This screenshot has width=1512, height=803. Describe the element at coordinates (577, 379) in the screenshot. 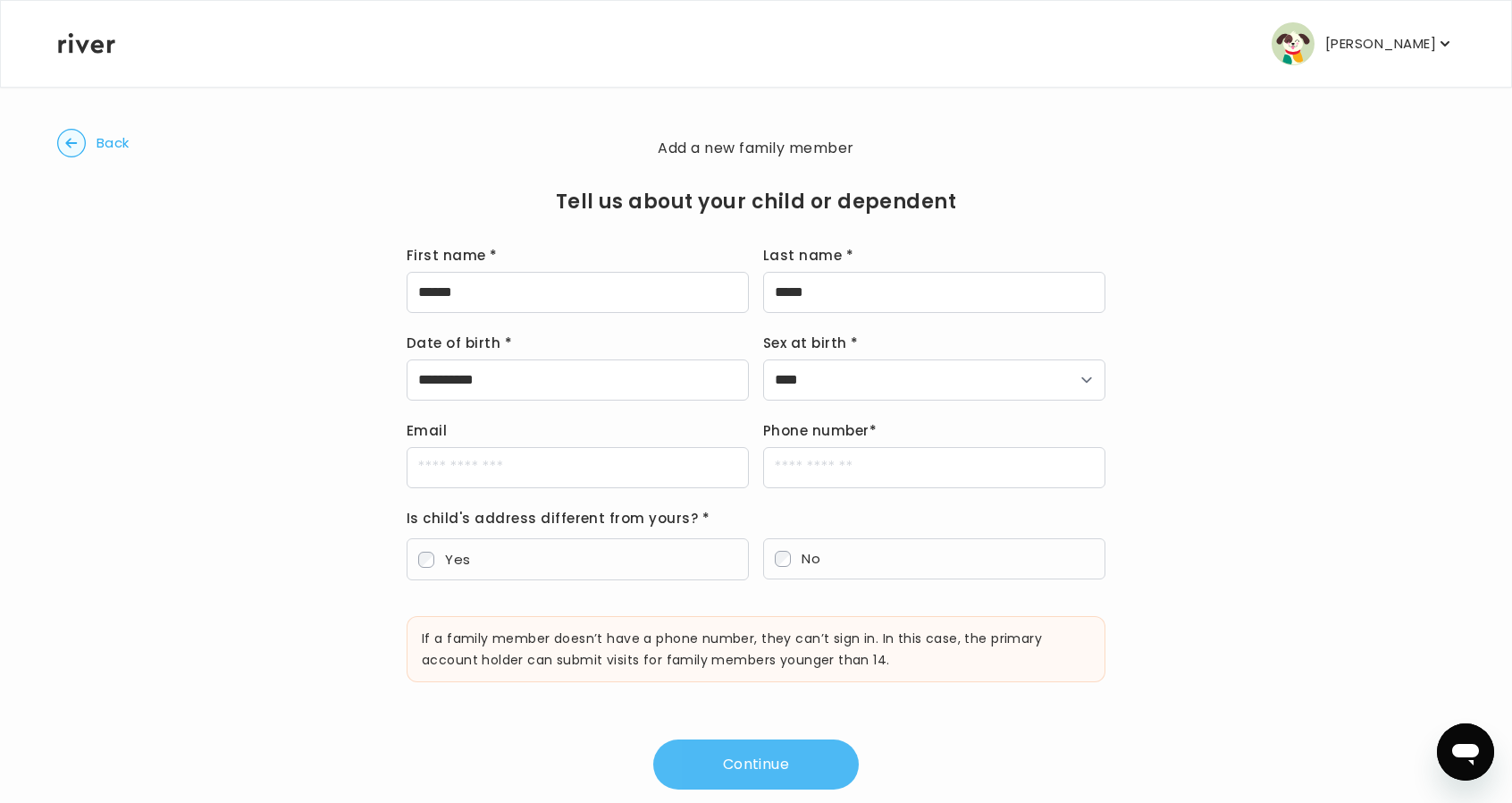

I see `input: dateOfBirth` at that location.